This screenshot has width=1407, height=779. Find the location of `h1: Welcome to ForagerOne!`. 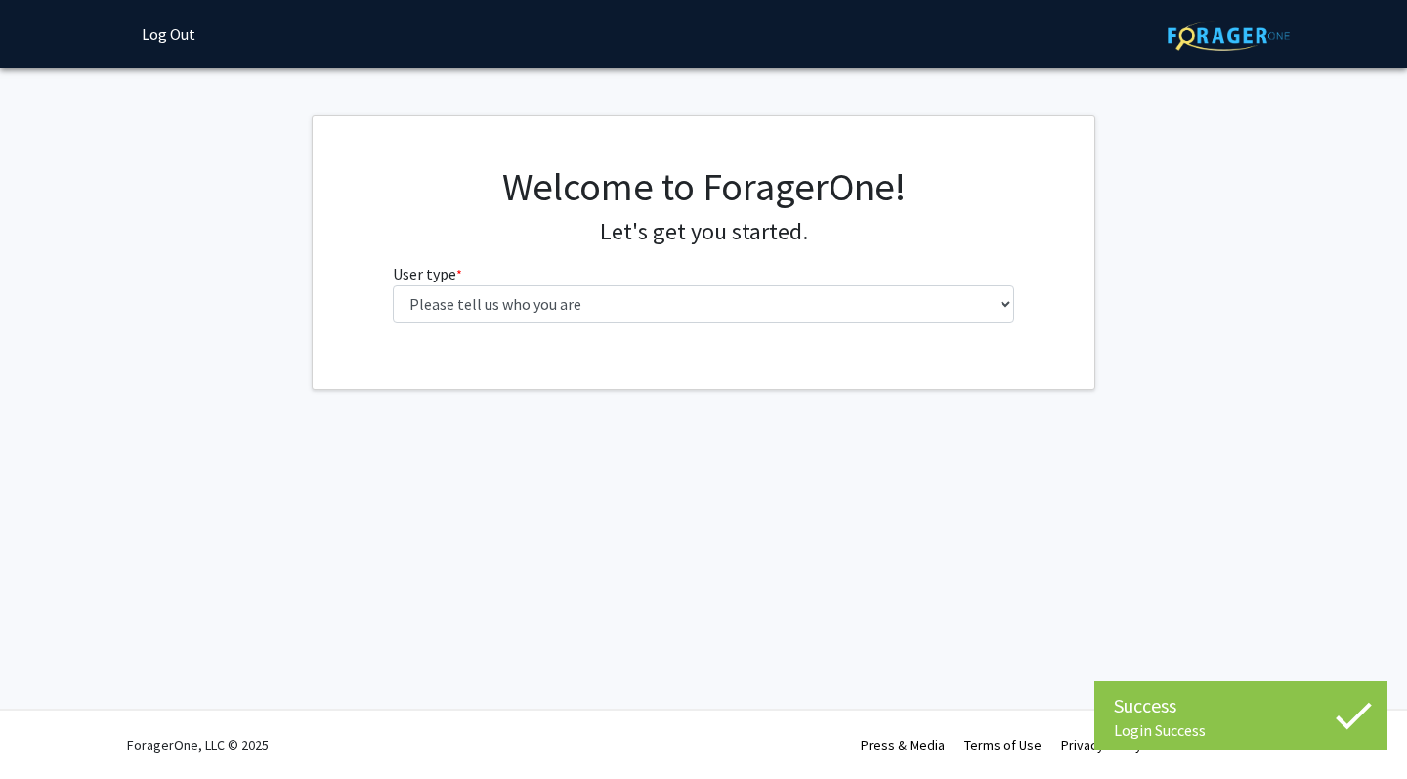

h1: Welcome to ForagerOne! is located at coordinates (704, 187).